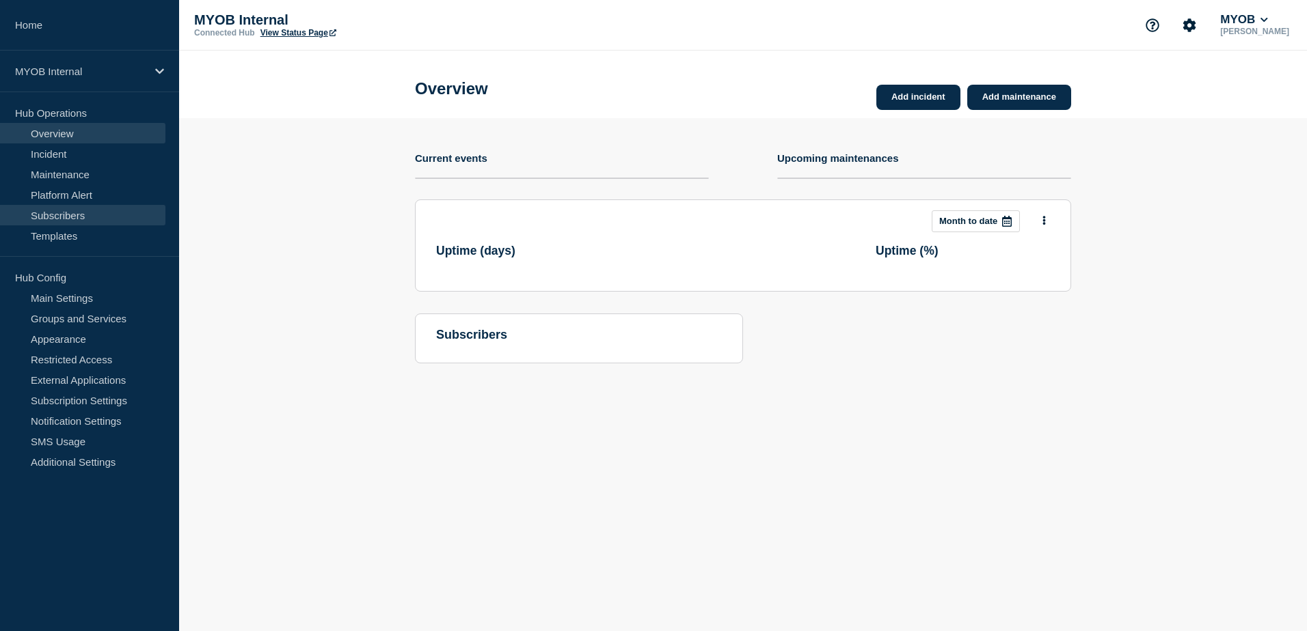  I want to click on button: Account settings, so click(1189, 25).